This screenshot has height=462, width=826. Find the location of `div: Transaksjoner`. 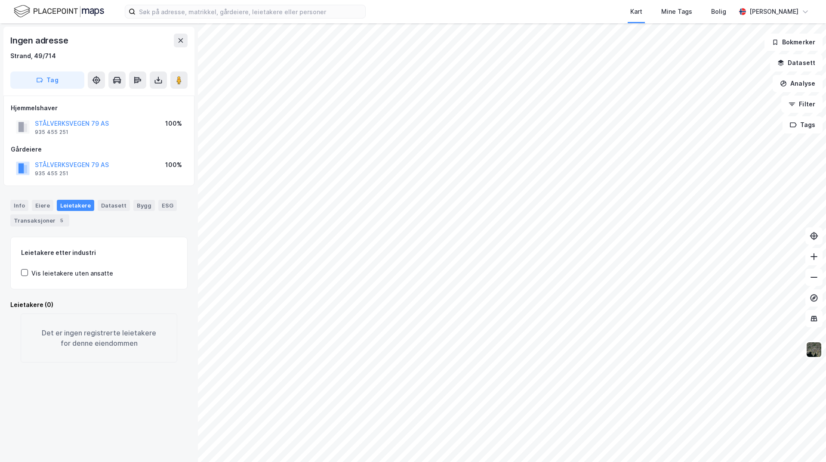

div: Transaksjoner is located at coordinates (40, 220).